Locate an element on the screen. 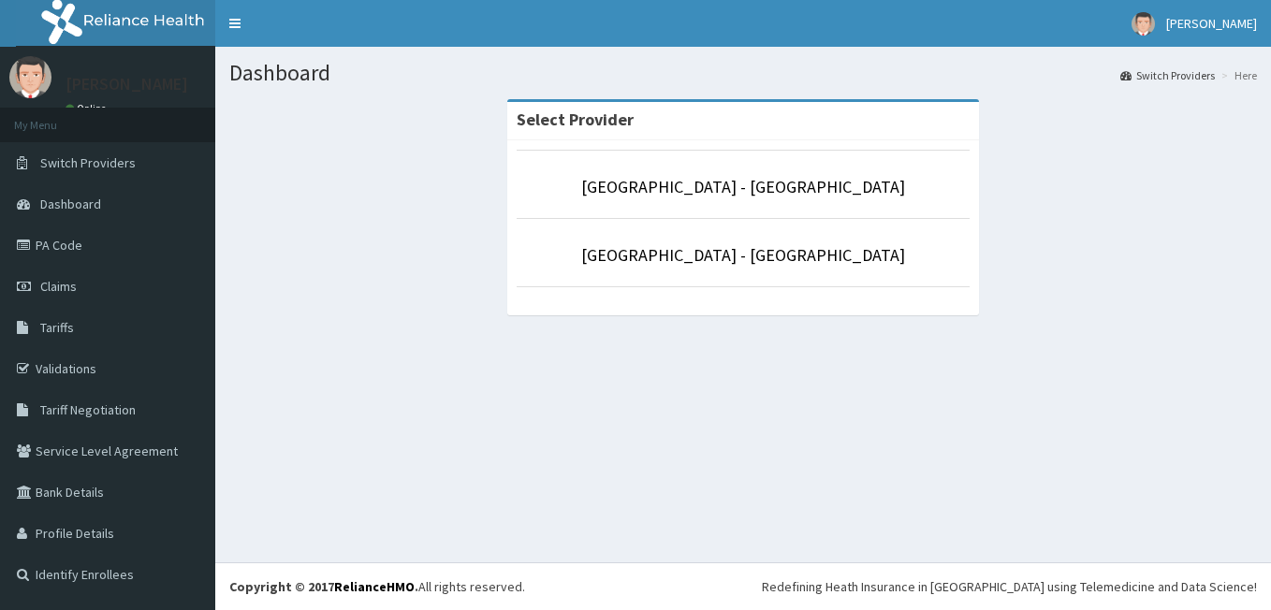 The image size is (1271, 610). span: Dashboard is located at coordinates (70, 204).